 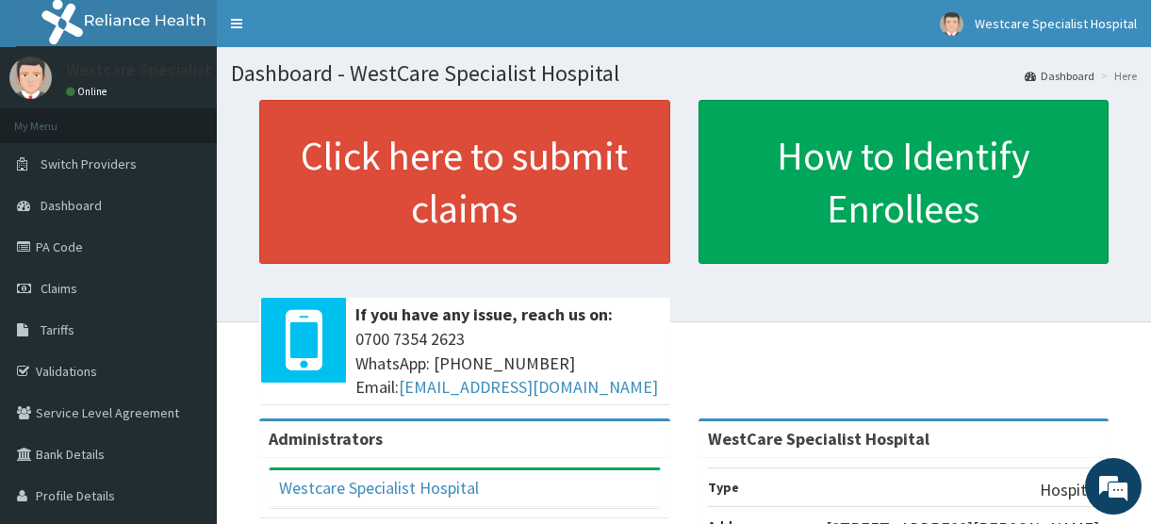 What do you see at coordinates (58, 330) in the screenshot?
I see `span: Tariffs` at bounding box center [58, 330].